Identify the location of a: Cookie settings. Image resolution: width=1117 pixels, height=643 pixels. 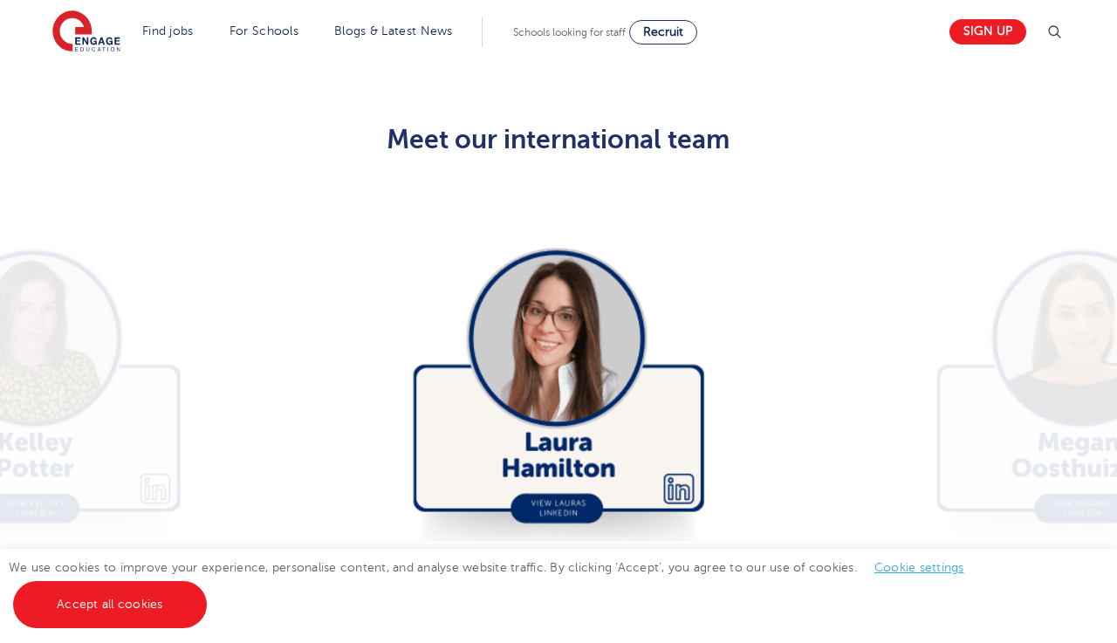
(919, 567).